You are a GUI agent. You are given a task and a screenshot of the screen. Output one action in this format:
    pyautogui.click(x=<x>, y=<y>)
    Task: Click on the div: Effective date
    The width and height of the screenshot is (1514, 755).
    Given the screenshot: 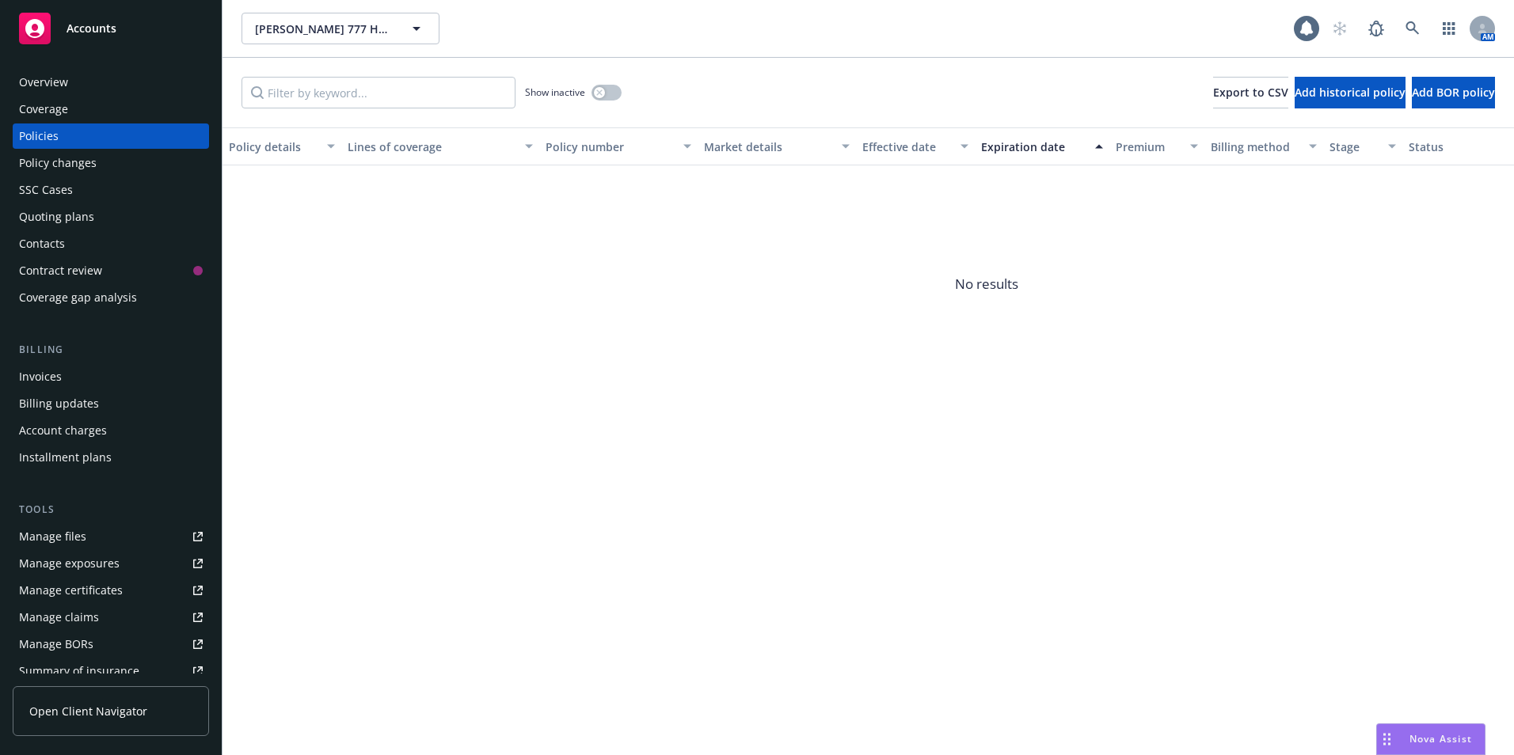 What is the action you would take?
    pyautogui.click(x=906, y=146)
    